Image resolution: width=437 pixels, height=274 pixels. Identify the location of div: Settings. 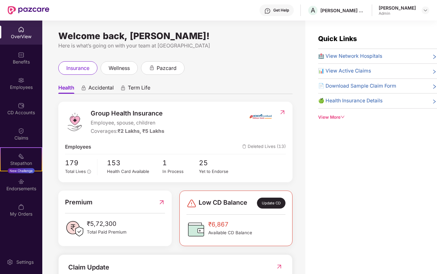
(25, 262).